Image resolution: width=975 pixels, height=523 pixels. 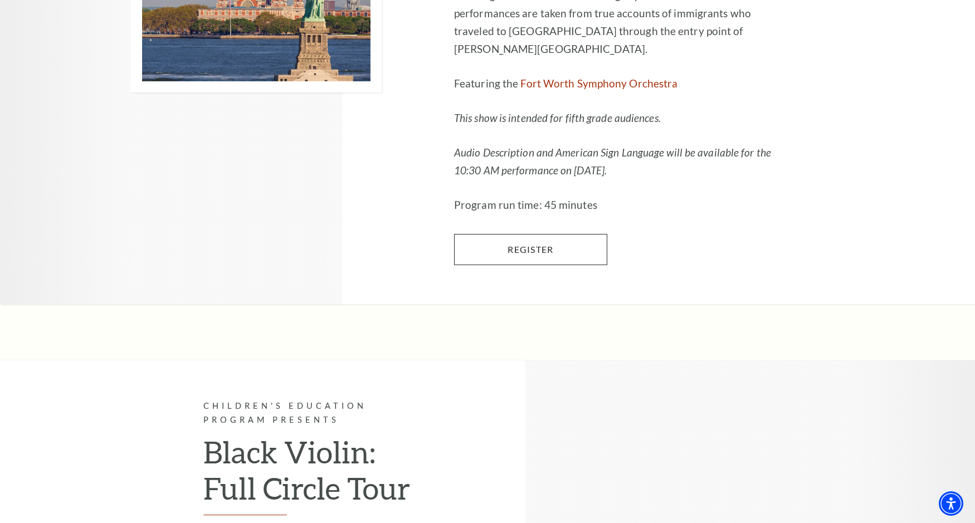 What do you see at coordinates (613, 205) in the screenshot?
I see `p: Program run time: 45 minutes` at bounding box center [613, 205].